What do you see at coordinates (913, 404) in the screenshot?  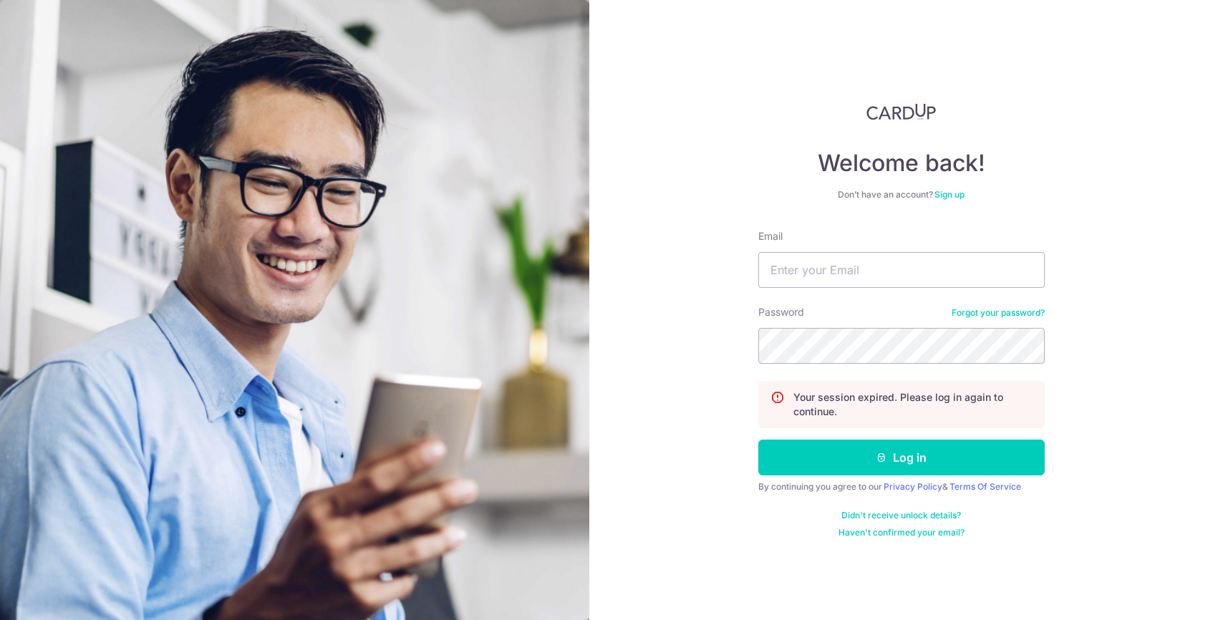 I see `p: Your session expired. Please log in again to continue.` at bounding box center [913, 404].